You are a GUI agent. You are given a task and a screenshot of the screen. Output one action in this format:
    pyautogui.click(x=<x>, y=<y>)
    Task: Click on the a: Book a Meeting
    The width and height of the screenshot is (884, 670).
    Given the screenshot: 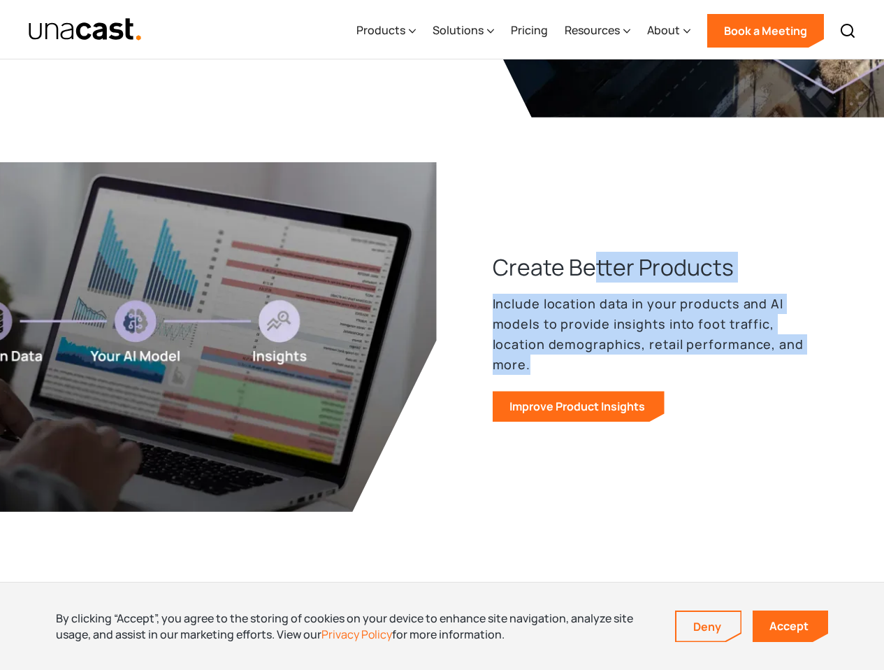 What is the action you would take?
    pyautogui.click(x=765, y=31)
    